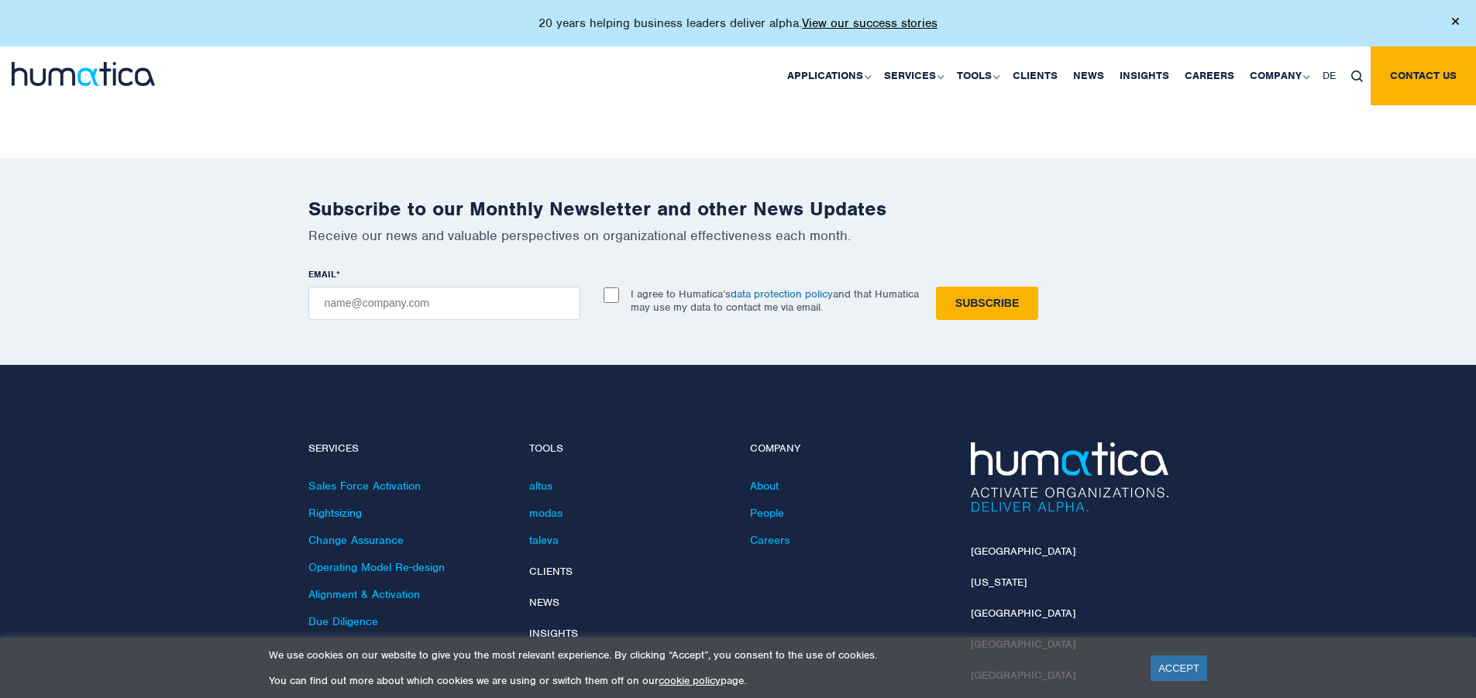 Image resolution: width=1476 pixels, height=698 pixels. Describe the element at coordinates (737, 23) in the screenshot. I see `p: 20 years helping business leaders deliver alpha.` at that location.